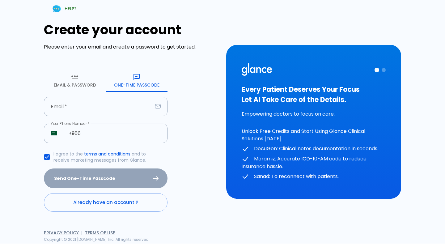  What do you see at coordinates (98, 106) in the screenshot?
I see `input: your.email@example.com` at bounding box center [98, 106].